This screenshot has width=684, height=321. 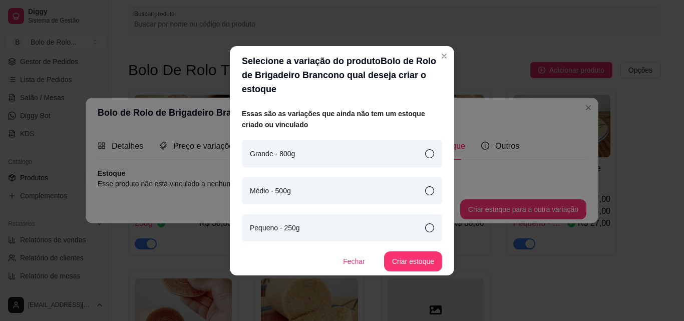 What do you see at coordinates (342, 75) in the screenshot?
I see `header: Selecione a variação do produto Bolo de Rolo de Brigadeiro Branco no qual deseja criar o estoque` at bounding box center [342, 75].